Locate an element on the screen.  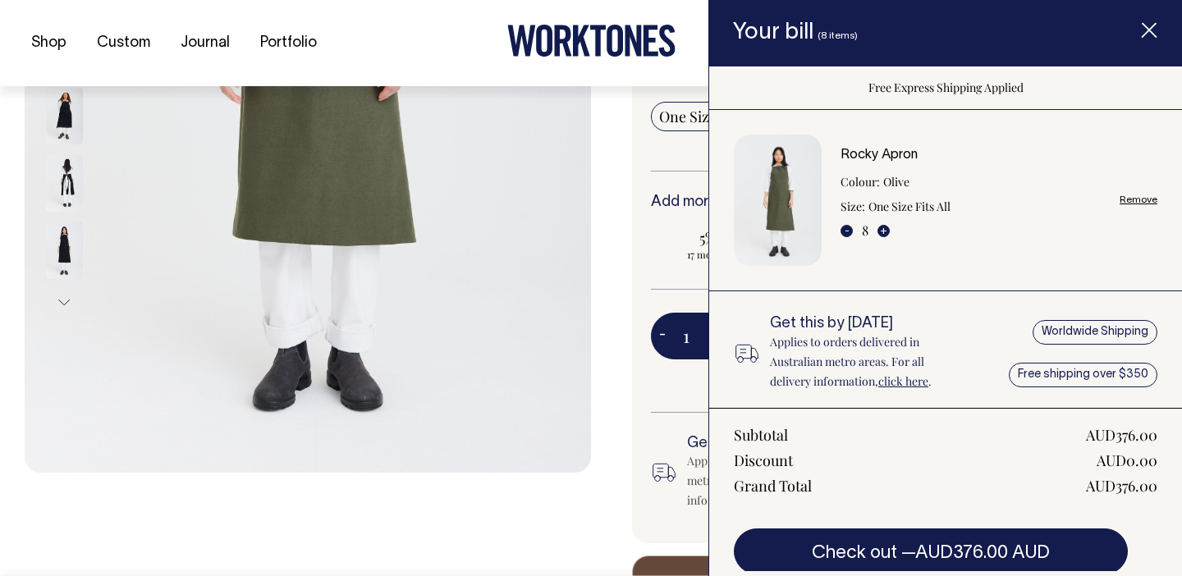
span: 17 more to apply is located at coordinates (723, 255).